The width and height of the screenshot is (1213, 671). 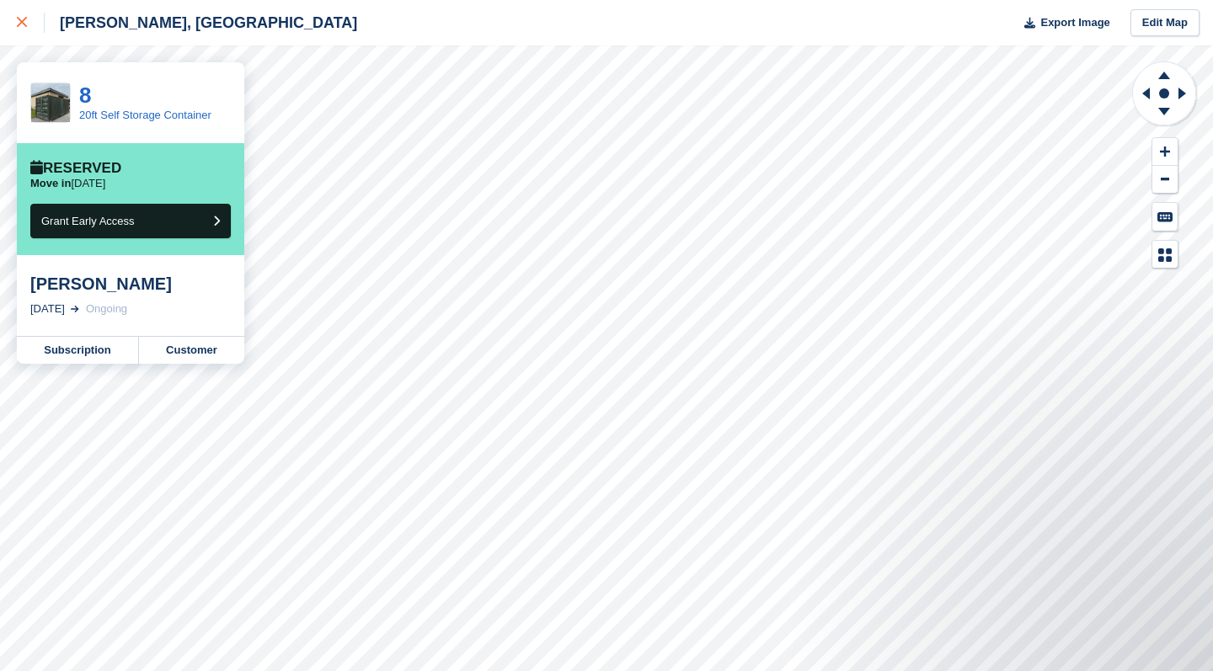 What do you see at coordinates (106, 309) in the screenshot?
I see `div: Ongoing` at bounding box center [106, 309].